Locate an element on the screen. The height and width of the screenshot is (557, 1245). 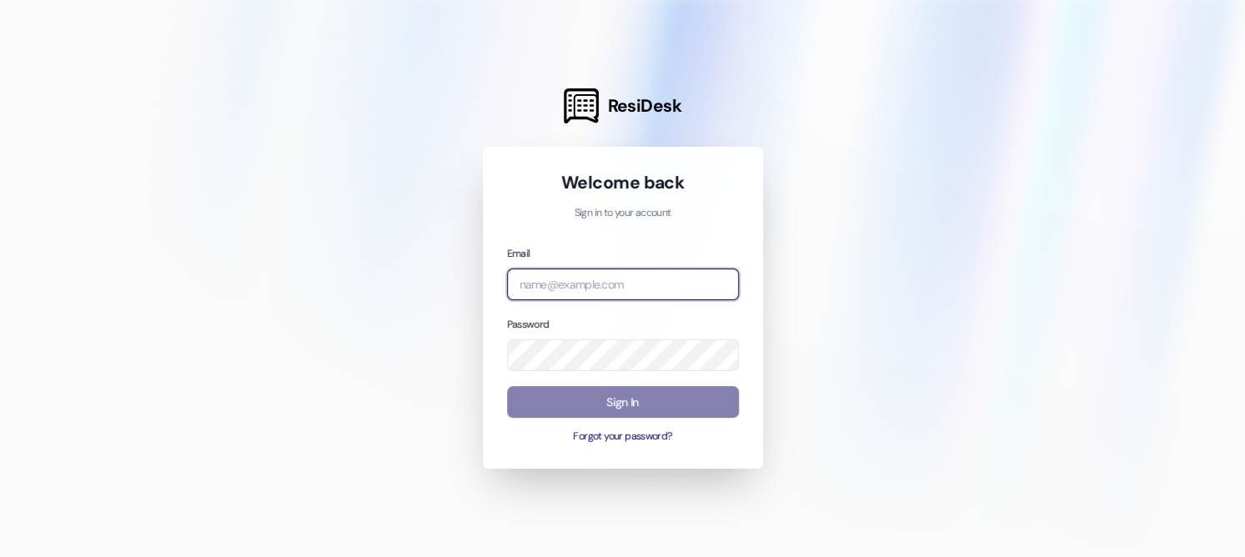
span: ResiDesk is located at coordinates (644, 106).